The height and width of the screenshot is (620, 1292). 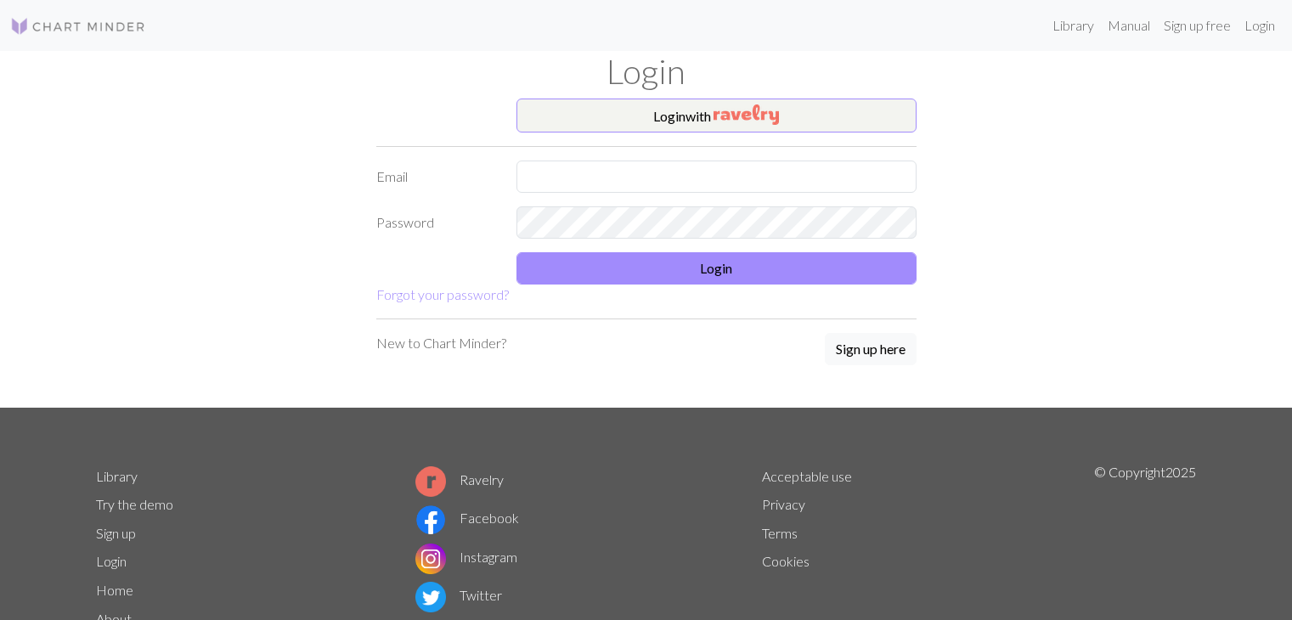 I want to click on button: Sign up here, so click(x=871, y=349).